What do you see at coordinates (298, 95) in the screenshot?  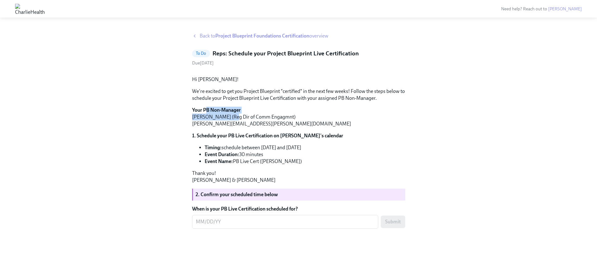 I see `p: We're excited to get you Project Blueprint "certified" in the next few weeks! Follow the steps be...` at bounding box center [298, 95].